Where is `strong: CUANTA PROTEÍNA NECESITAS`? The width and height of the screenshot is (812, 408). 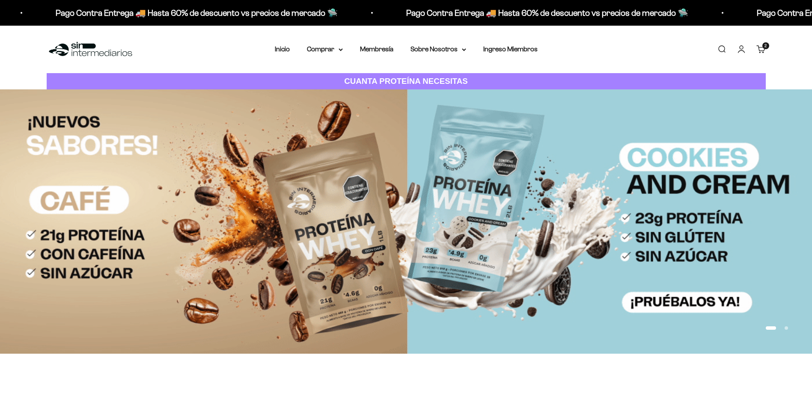 strong: CUANTA PROTEÍNA NECESITAS is located at coordinates (406, 81).